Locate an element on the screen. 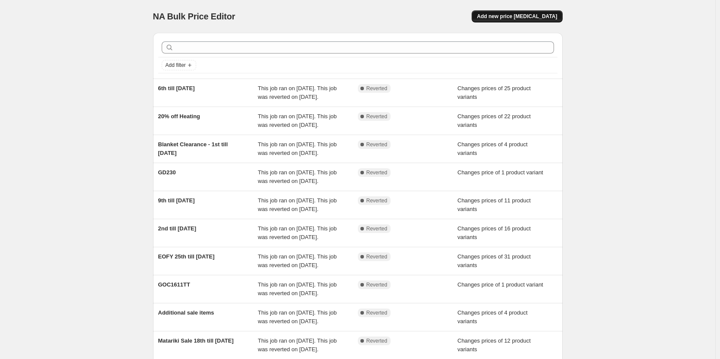 The height and width of the screenshot is (359, 720). span: Add filter is located at coordinates (176, 65).